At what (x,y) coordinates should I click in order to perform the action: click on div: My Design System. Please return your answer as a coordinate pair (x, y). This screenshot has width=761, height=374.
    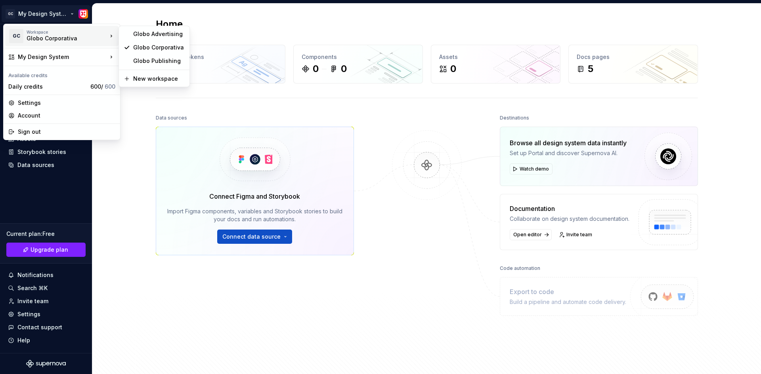
    Looking at the image, I should click on (63, 57).